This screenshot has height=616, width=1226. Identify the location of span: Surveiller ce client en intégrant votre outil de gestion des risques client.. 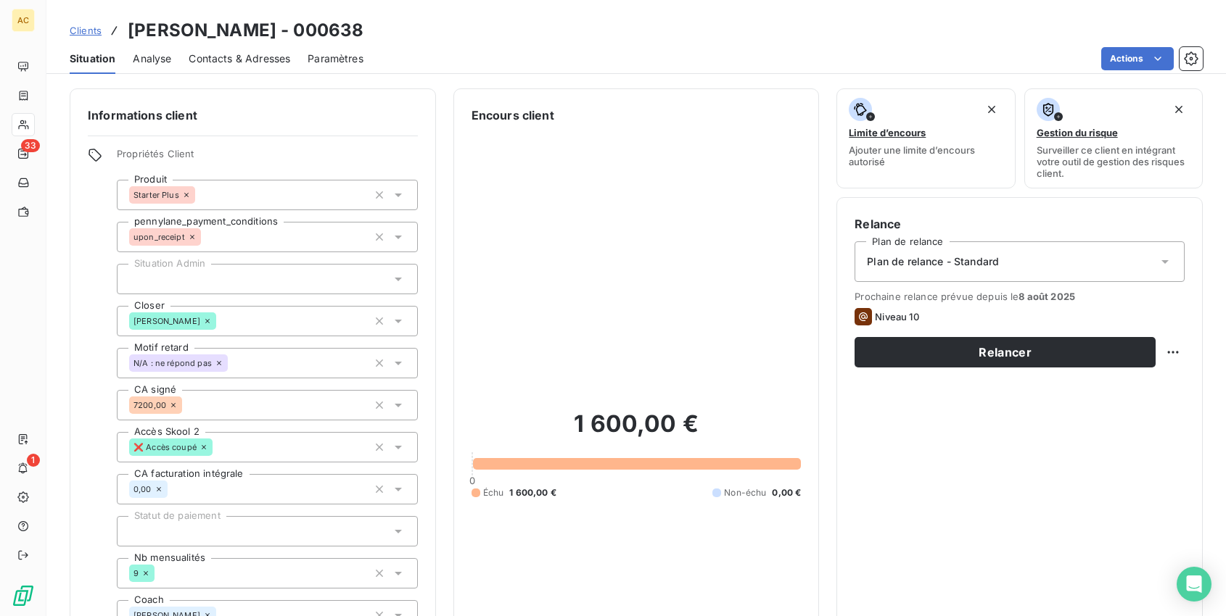
(1113, 162).